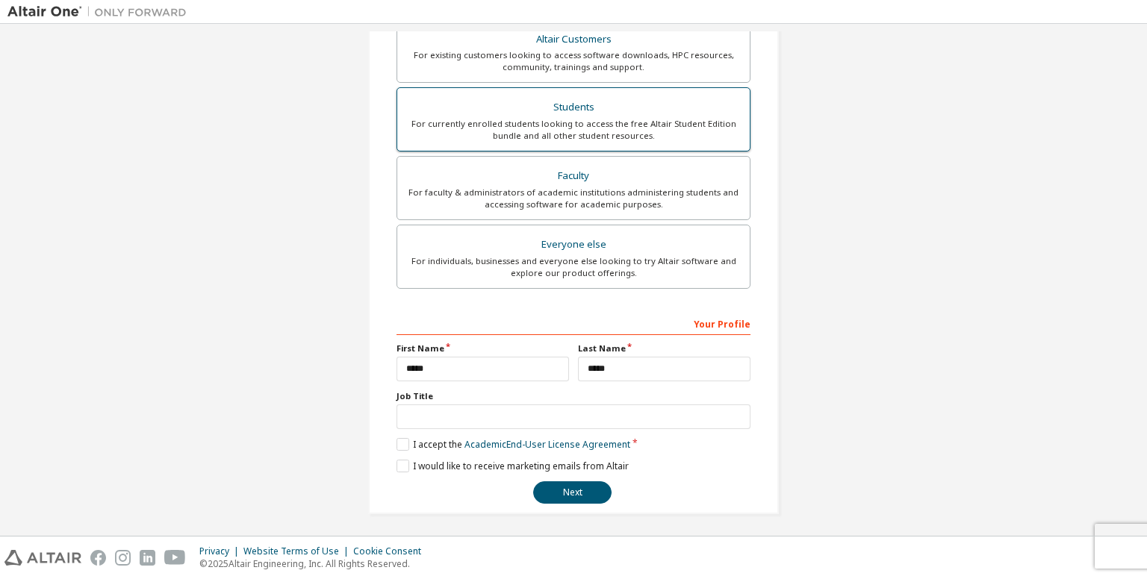  What do you see at coordinates (573, 130) in the screenshot?
I see `div: For currently enrolled students looking to access the free Altair Student Edition bundle and all ...` at bounding box center [573, 130].